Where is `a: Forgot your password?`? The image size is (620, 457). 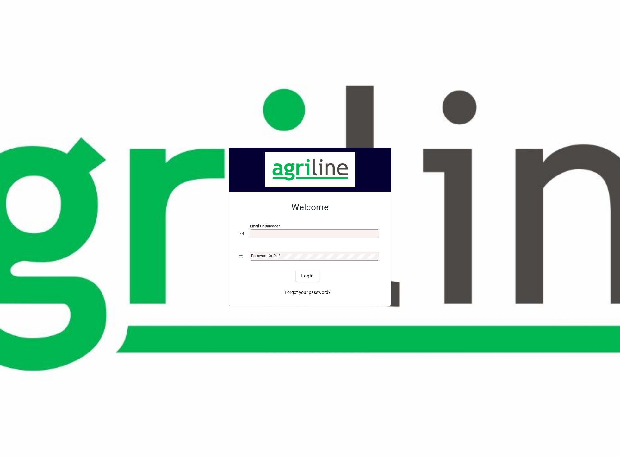
a: Forgot your password? is located at coordinates (308, 292).